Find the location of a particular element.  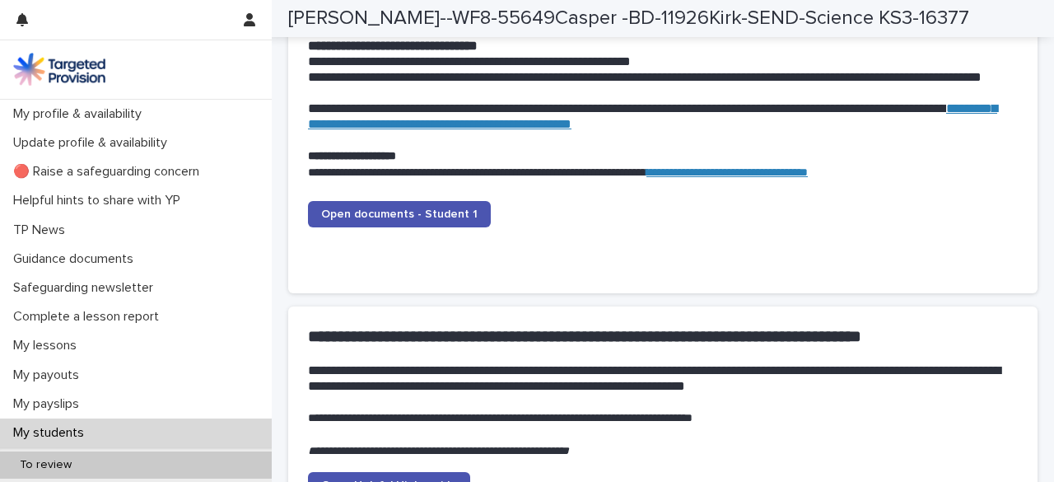

p: My payslips is located at coordinates (49, 404).